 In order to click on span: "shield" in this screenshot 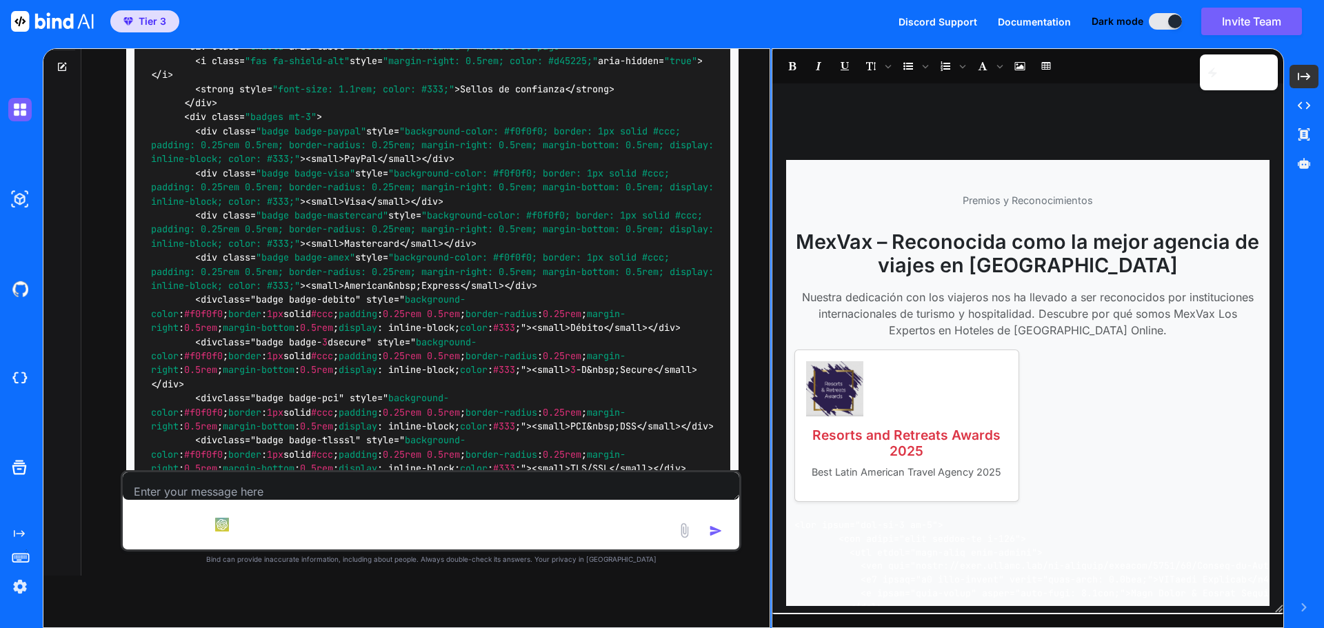, I will do `click(267, 47)`.